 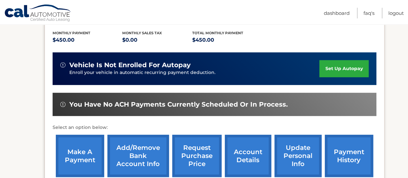 I want to click on a: request purchase price, so click(x=197, y=156).